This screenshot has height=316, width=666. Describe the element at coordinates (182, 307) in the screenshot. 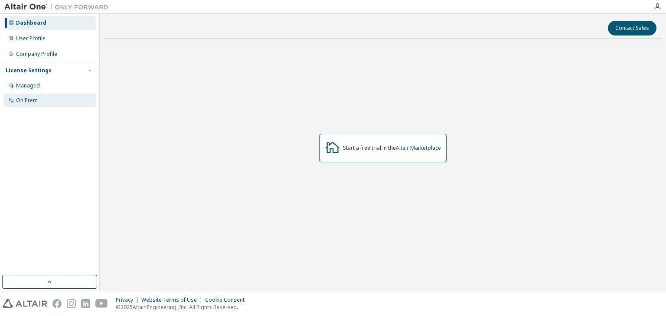

I see `p: © 2025 Altair Engineering, Inc. All Rights Reserved.` at that location.